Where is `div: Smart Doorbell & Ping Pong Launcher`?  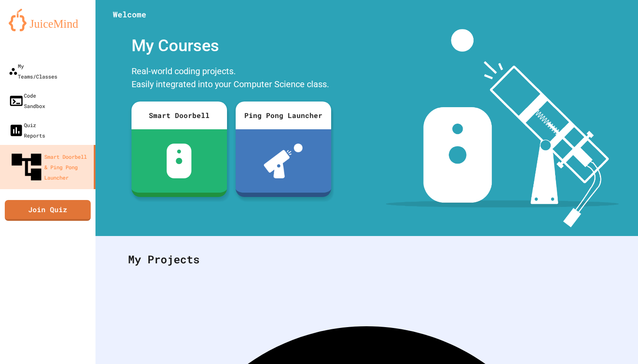
div: Smart Doorbell & Ping Pong Launcher is located at coordinates (49, 167).